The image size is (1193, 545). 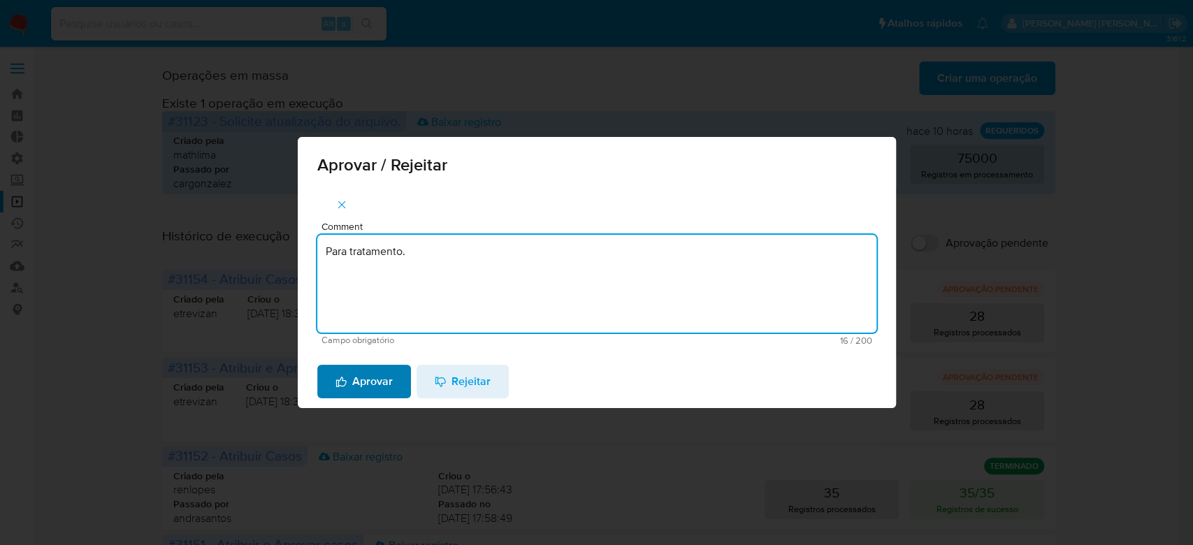 What do you see at coordinates (735, 340) in the screenshot?
I see `span: Máximo 200 caracteres` at bounding box center [735, 340].